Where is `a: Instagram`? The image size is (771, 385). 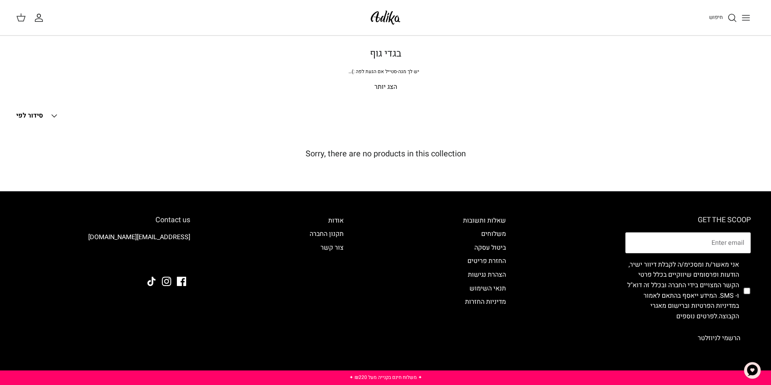 a: Instagram is located at coordinates (166, 282).